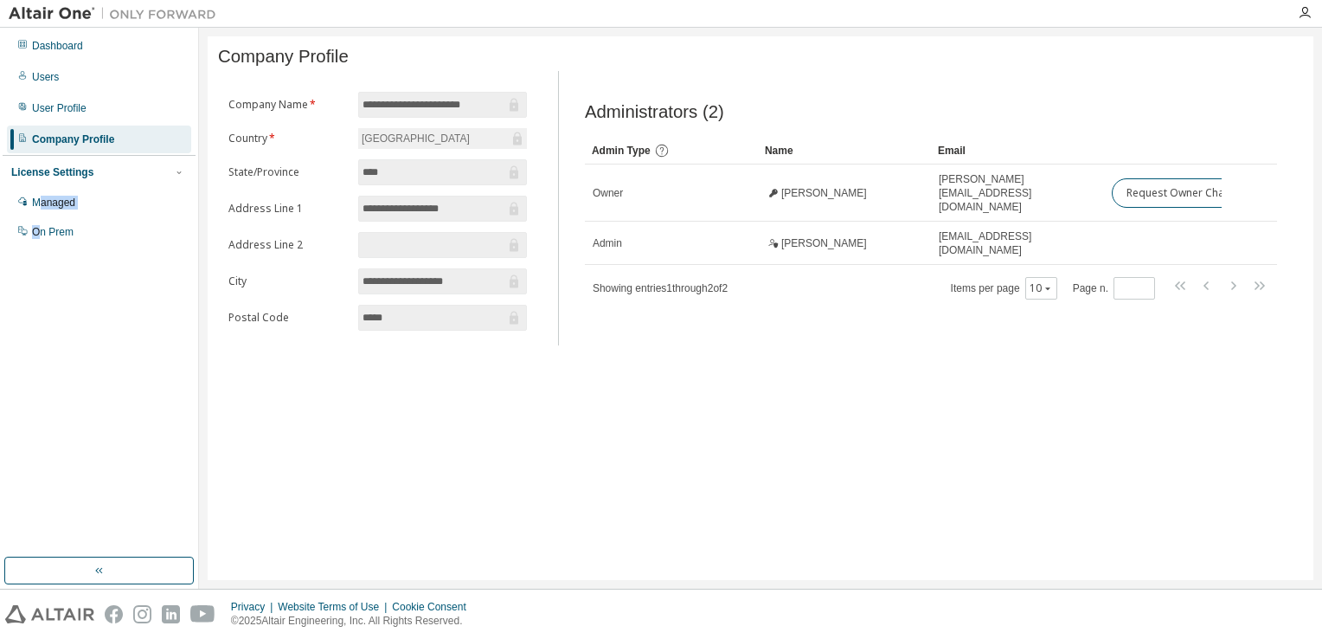 This screenshot has height=639, width=1322. Describe the element at coordinates (117, 14) in the screenshot. I see `img: Altair One` at that location.